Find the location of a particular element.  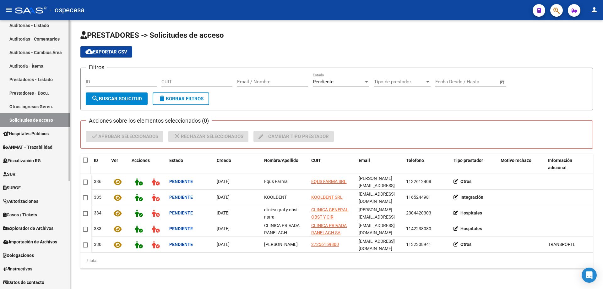

span: CLINICA PRIVADA RANELAGH is located at coordinates (282, 229).